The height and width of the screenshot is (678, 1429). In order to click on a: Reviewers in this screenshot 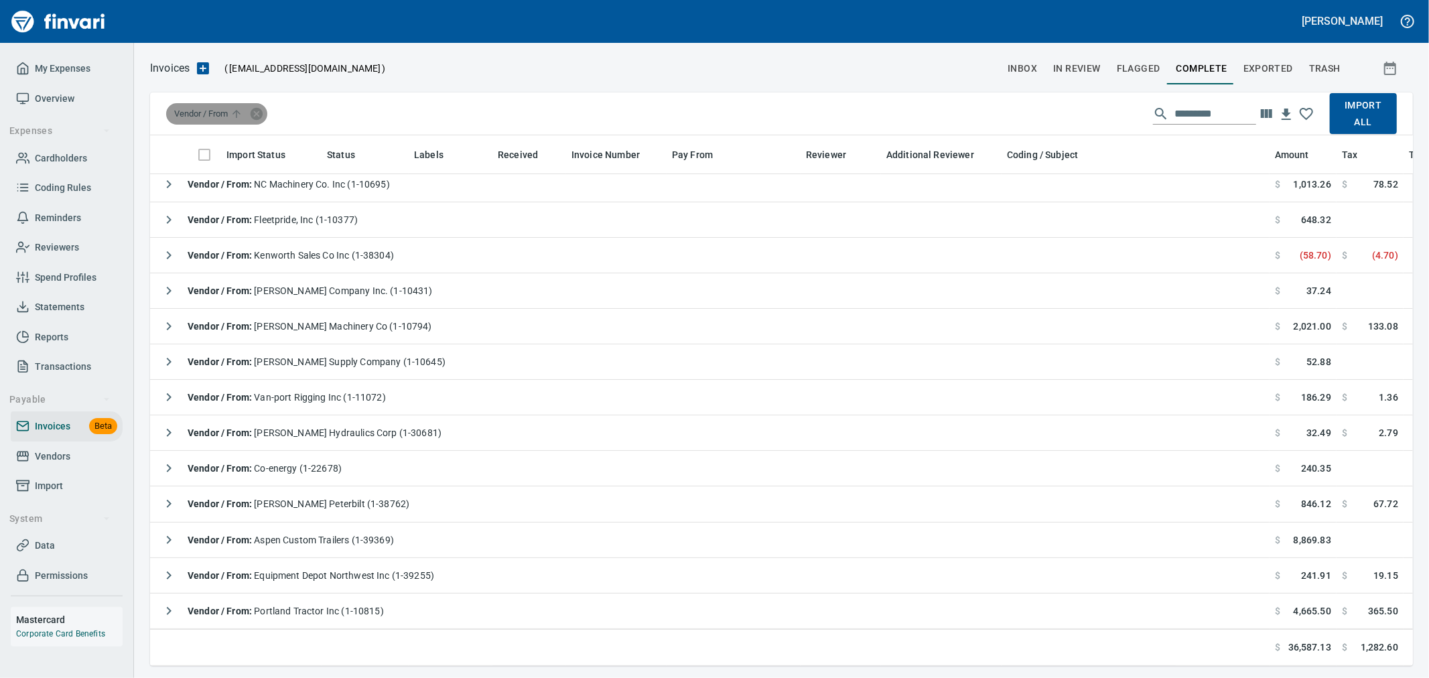, I will do `click(66, 247)`.